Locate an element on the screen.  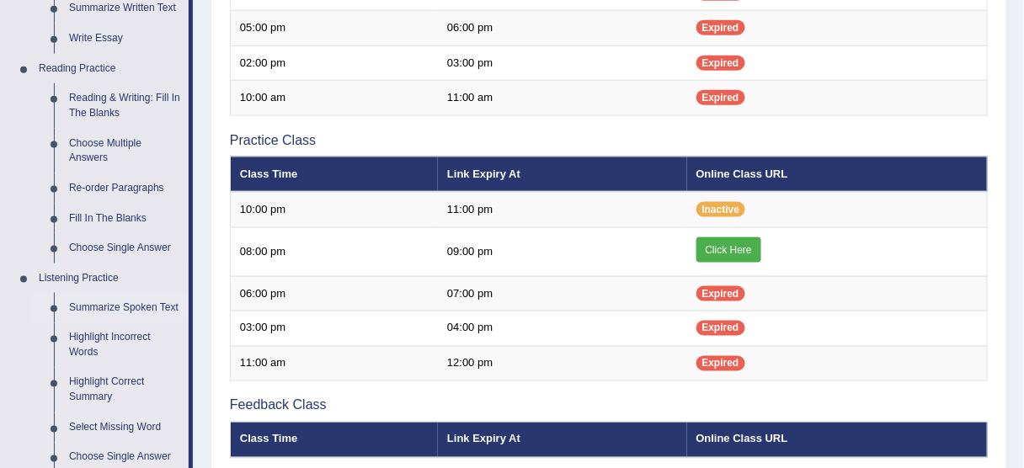
a: Choose Single Answer is located at coordinates (125, 248).